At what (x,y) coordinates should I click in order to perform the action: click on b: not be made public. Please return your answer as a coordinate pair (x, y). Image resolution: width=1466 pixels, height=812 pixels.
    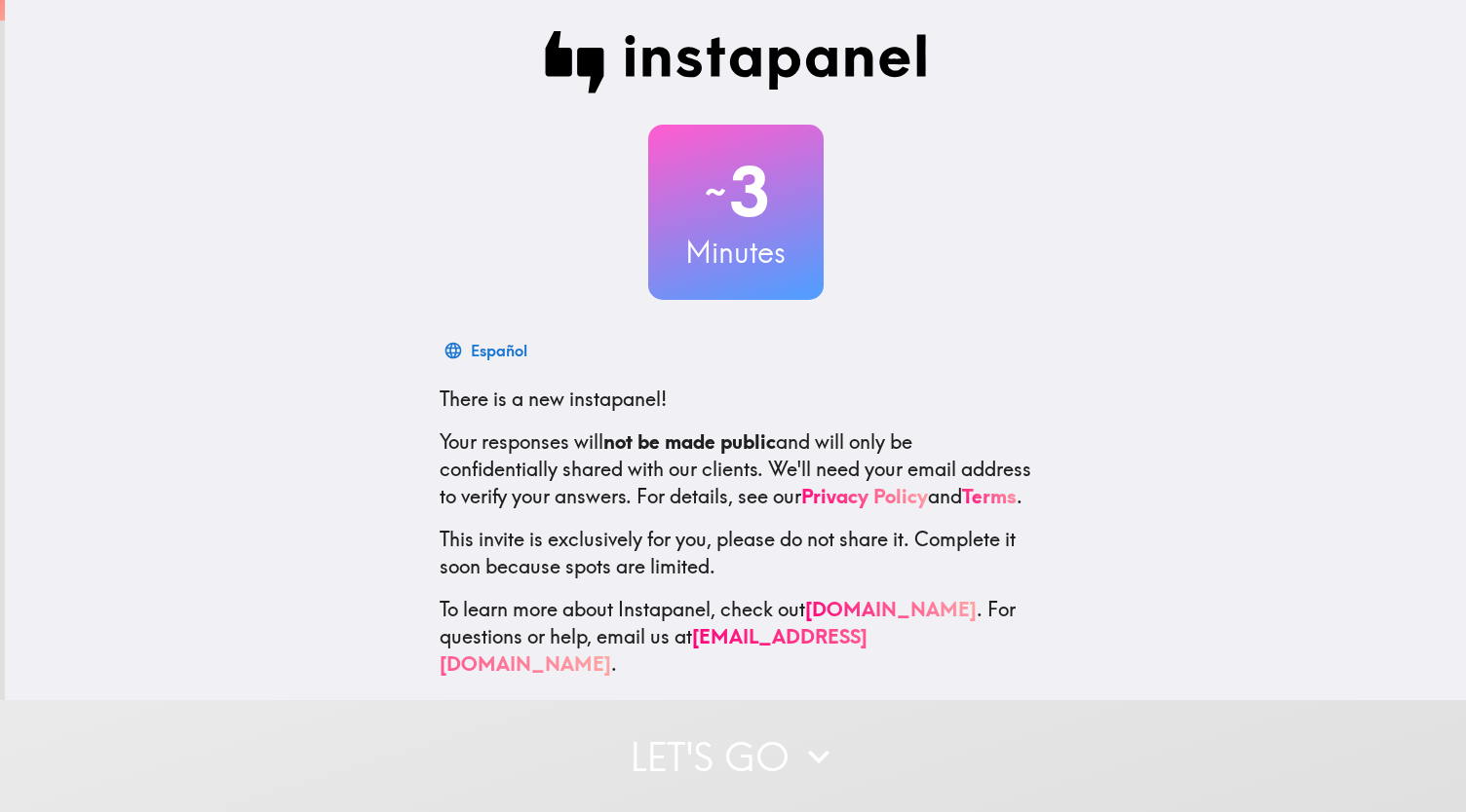
    Looking at the image, I should click on (689, 442).